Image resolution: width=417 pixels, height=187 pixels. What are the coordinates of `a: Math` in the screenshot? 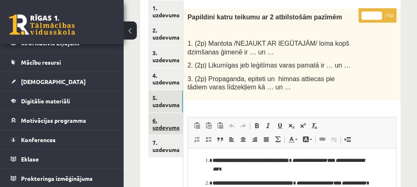 It's located at (278, 139).